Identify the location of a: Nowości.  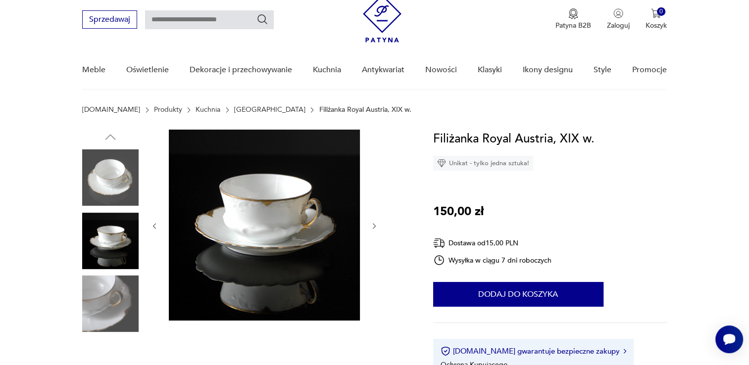
(441, 70).